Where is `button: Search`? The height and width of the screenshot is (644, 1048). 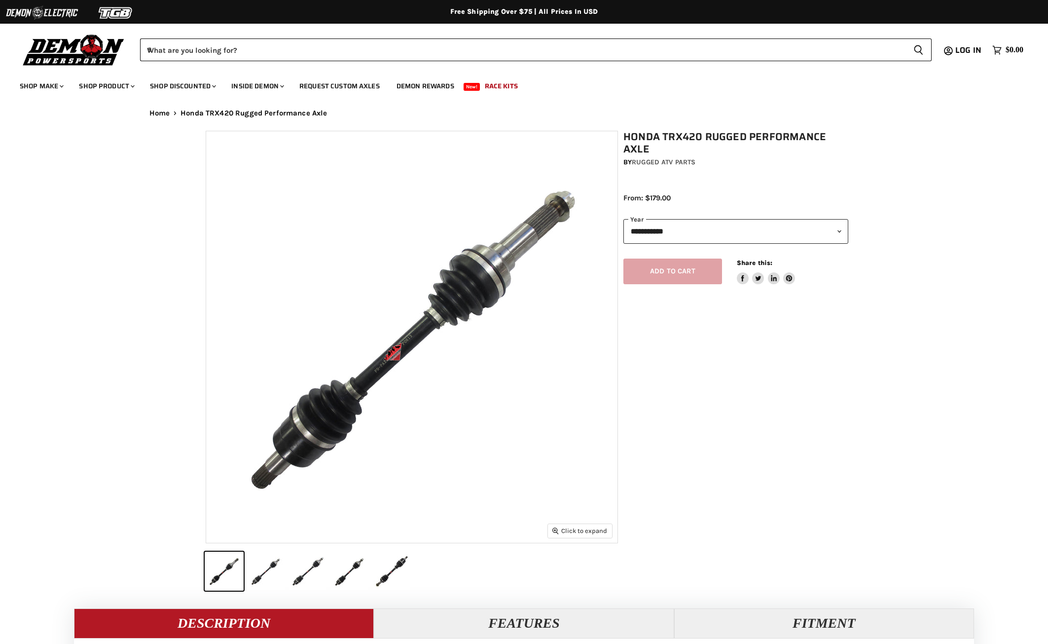
button: Search is located at coordinates (918, 50).